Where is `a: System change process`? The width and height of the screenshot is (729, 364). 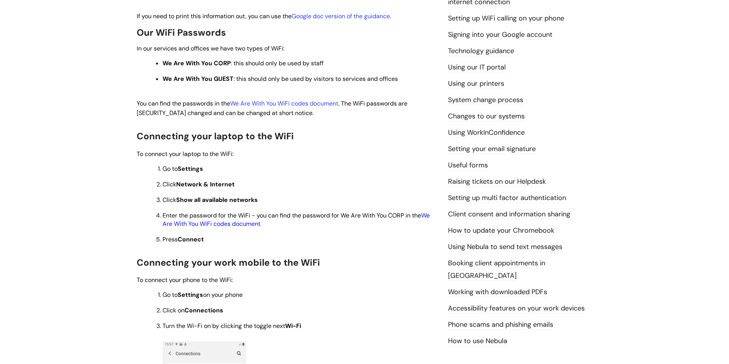
a: System change process is located at coordinates (486, 100).